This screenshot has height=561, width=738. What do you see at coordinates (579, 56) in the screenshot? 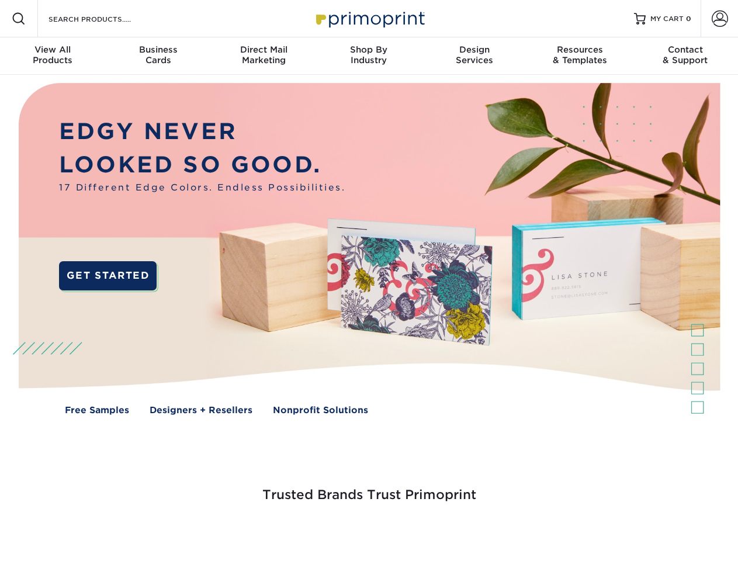
I see `a: Resources& Templates` at bounding box center [579, 56].